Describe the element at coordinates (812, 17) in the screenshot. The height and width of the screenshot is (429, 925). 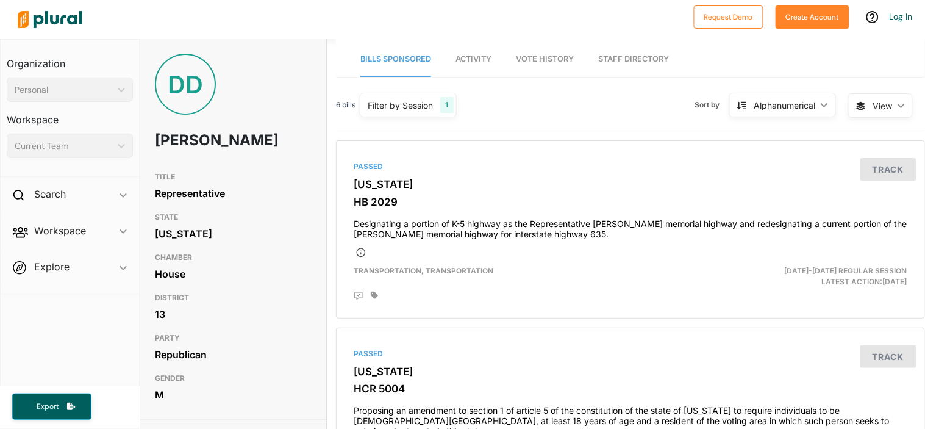
I see `button: Create Account` at that location.